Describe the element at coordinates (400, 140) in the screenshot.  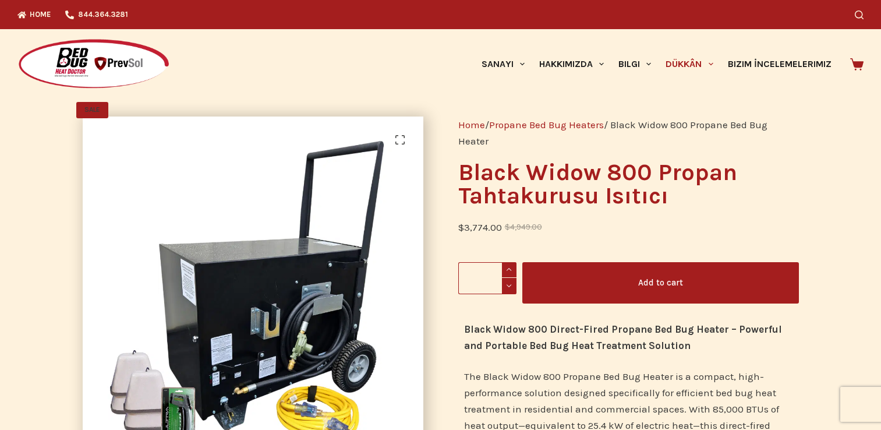
I see `a: View full-screen image gallery` at that location.